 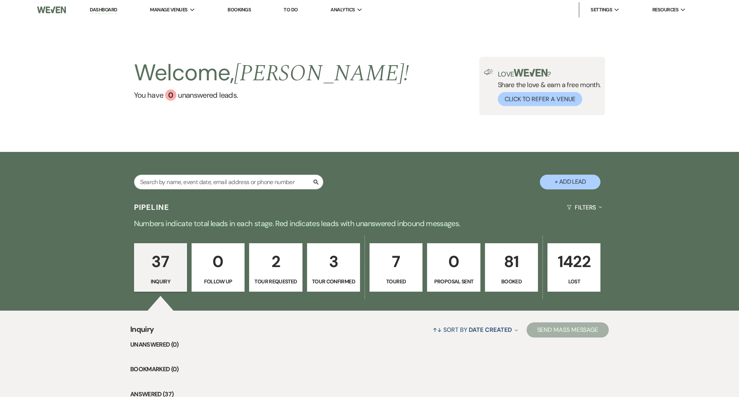 I want to click on span: Manage Venues, so click(x=169, y=10).